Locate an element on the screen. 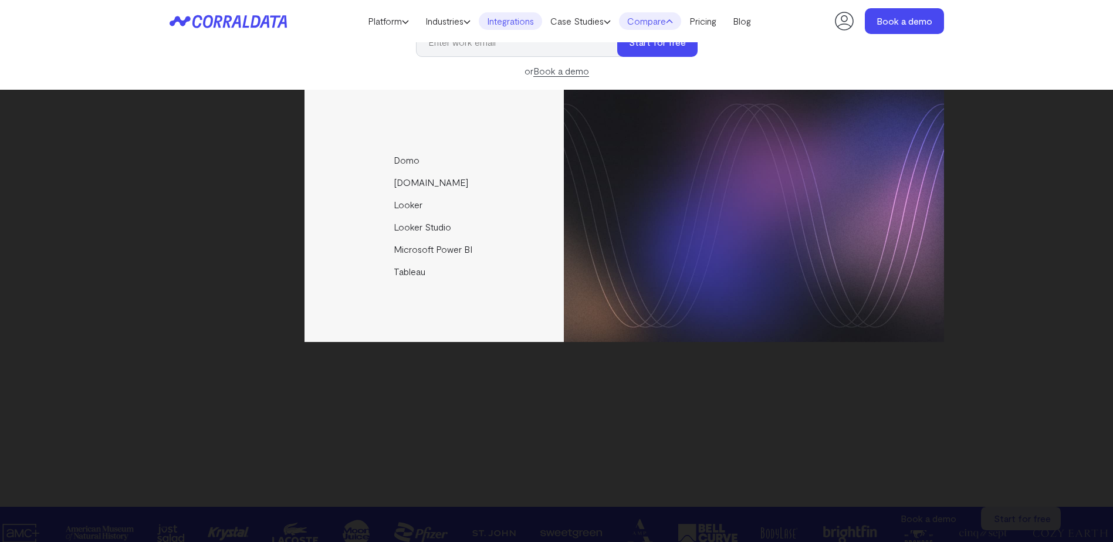  a: Microsoft Power BI is located at coordinates (435, 249).